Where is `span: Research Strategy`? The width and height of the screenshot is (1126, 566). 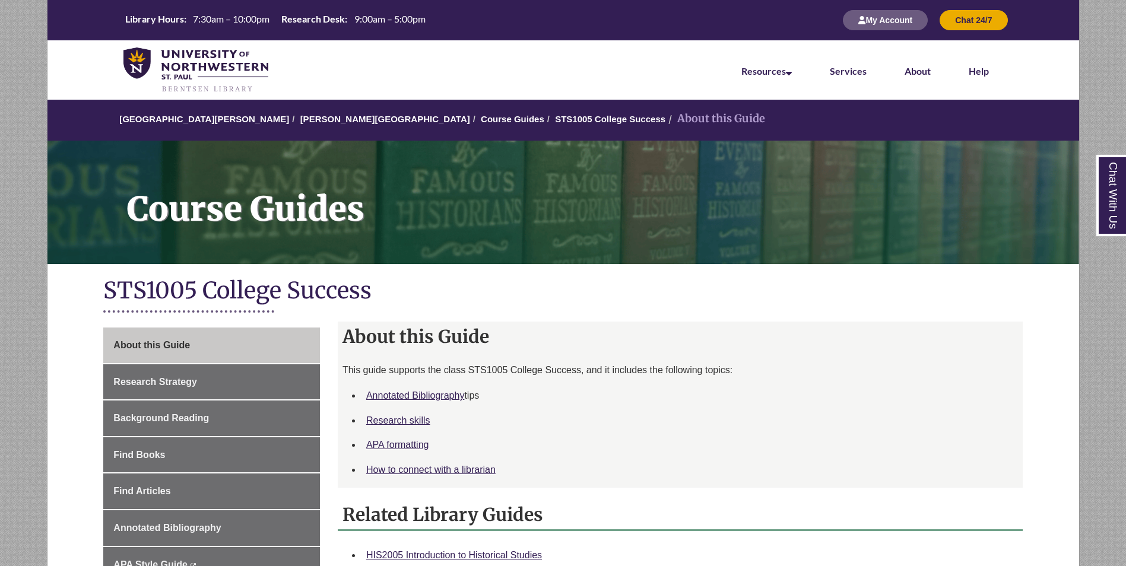
span: Research Strategy is located at coordinates (155, 382).